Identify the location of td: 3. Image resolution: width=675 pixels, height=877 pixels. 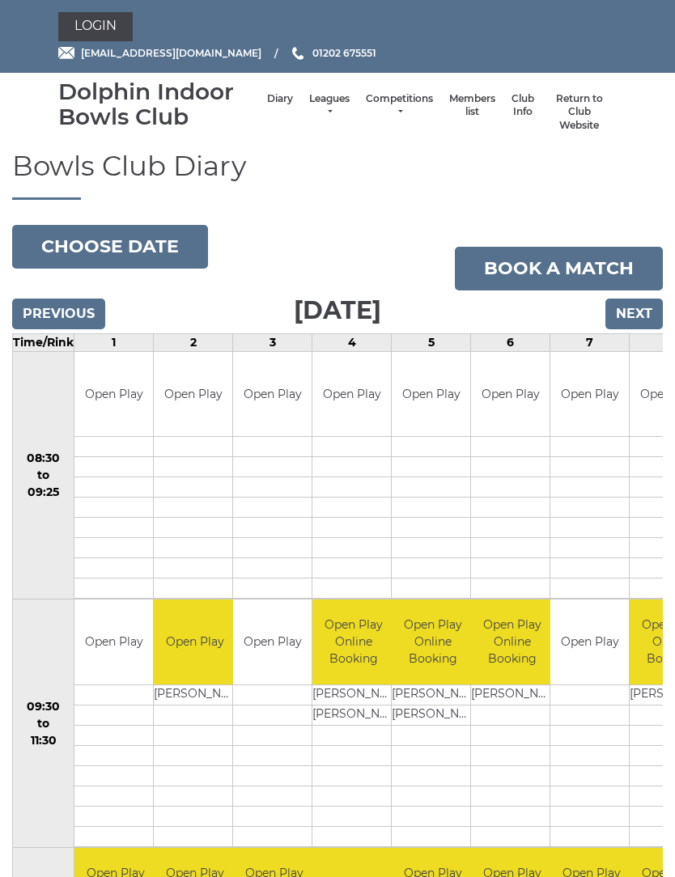
(273, 342).